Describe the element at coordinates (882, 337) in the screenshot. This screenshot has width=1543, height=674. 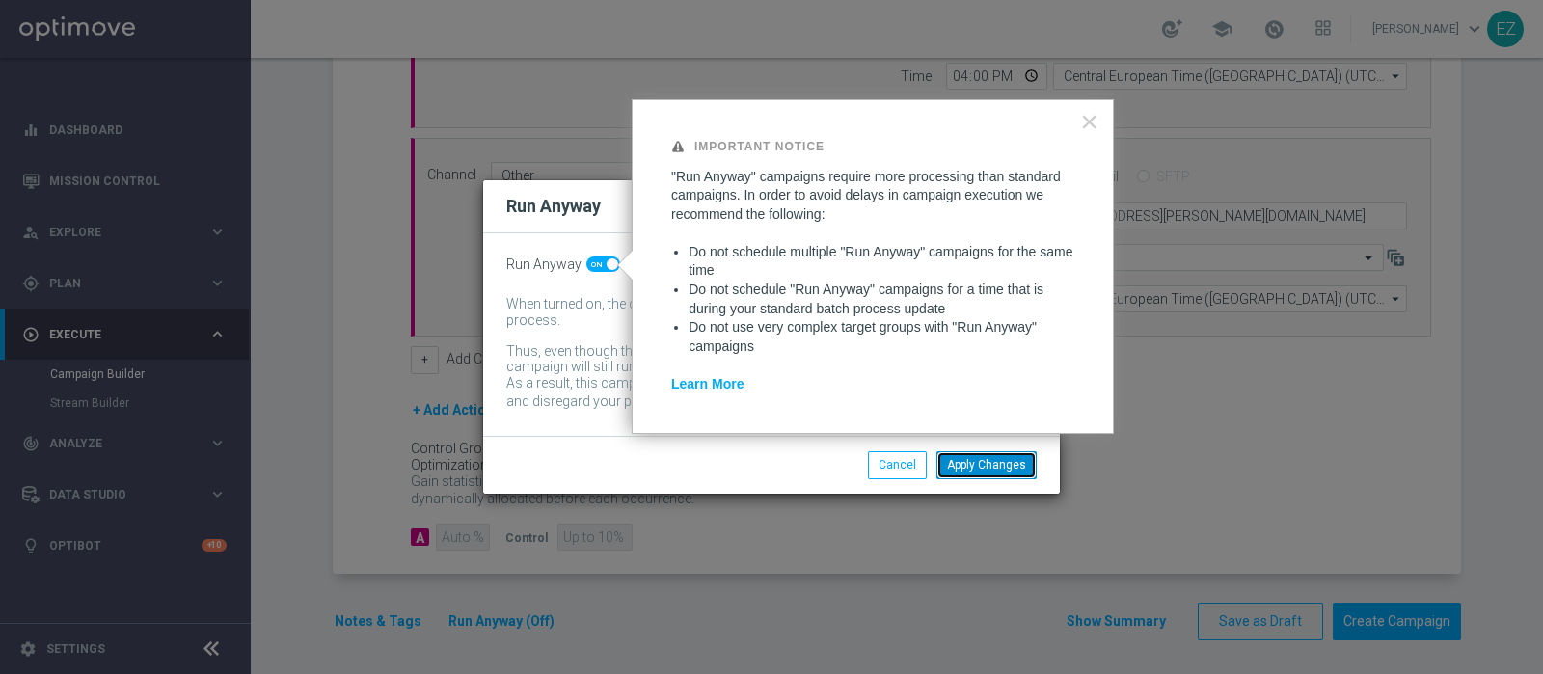
I see `li: Do not use very complex target groups with "Run Anyway" campaigns` at that location.